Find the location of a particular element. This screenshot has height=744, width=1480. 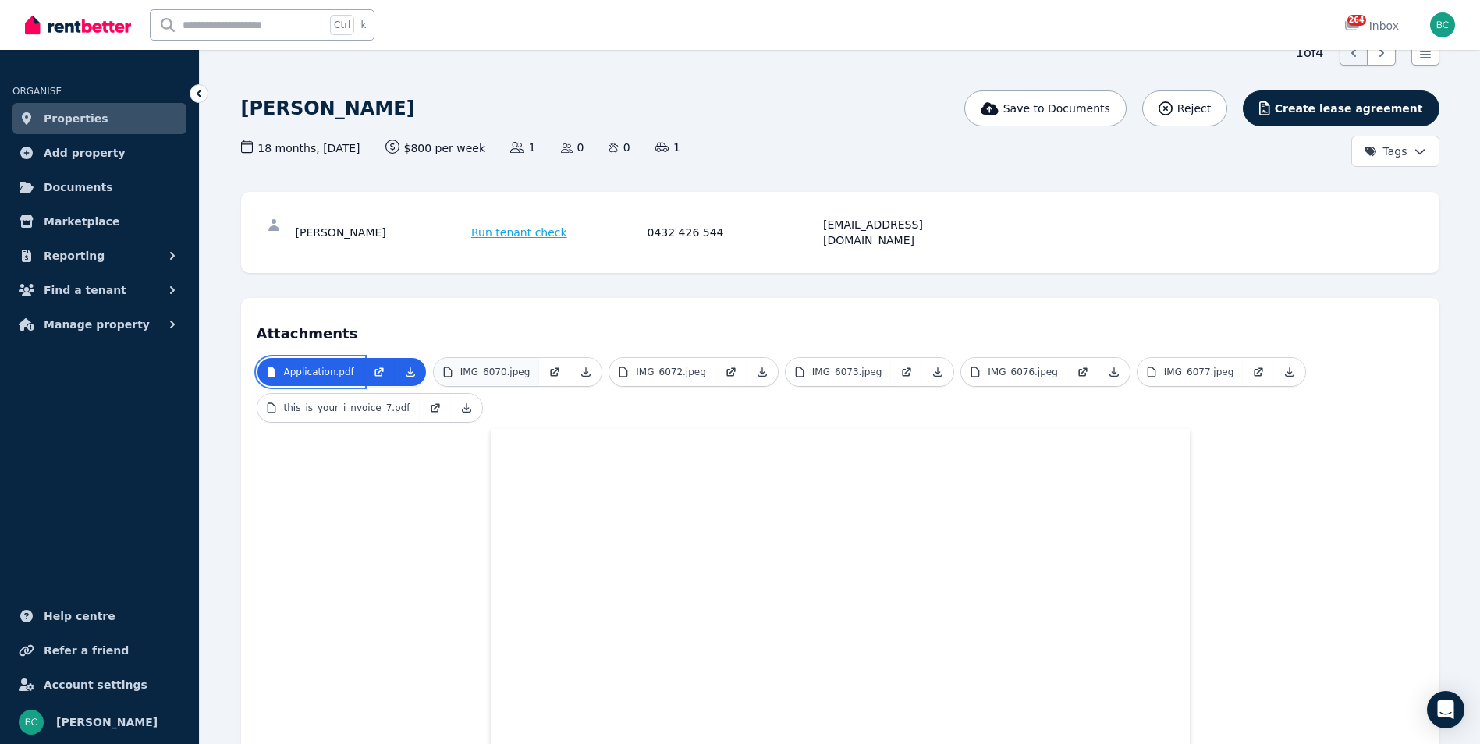

h4: Attachments is located at coordinates (840, 329).